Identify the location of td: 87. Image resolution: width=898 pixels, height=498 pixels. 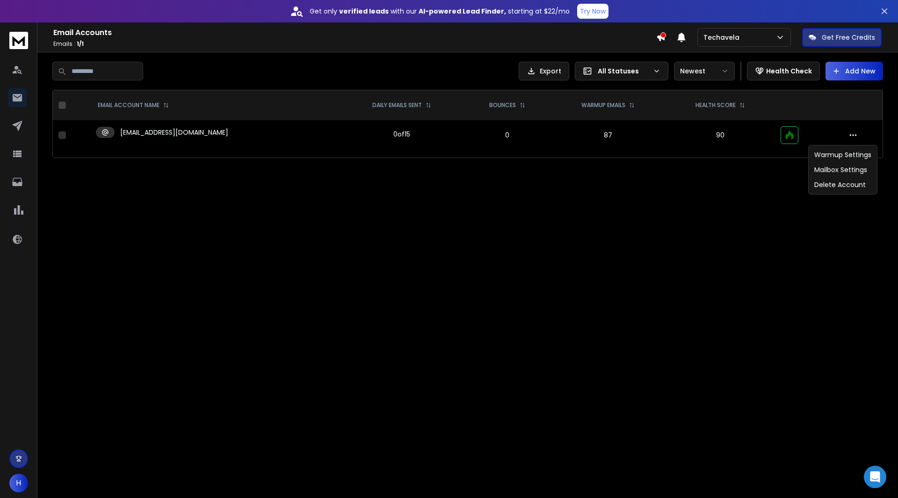
(608, 135).